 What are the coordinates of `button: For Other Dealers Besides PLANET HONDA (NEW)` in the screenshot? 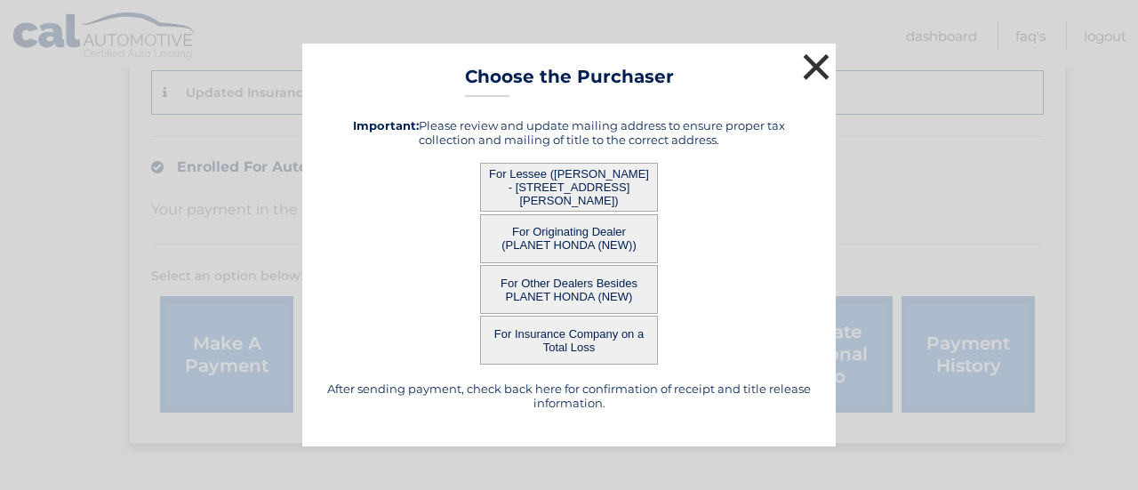 It's located at (569, 289).